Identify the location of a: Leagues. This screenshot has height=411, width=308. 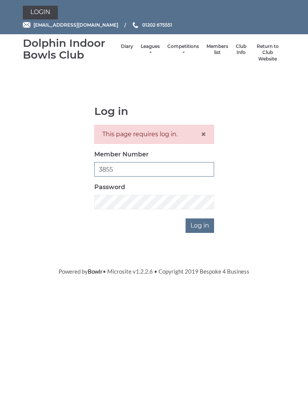
(150, 49).